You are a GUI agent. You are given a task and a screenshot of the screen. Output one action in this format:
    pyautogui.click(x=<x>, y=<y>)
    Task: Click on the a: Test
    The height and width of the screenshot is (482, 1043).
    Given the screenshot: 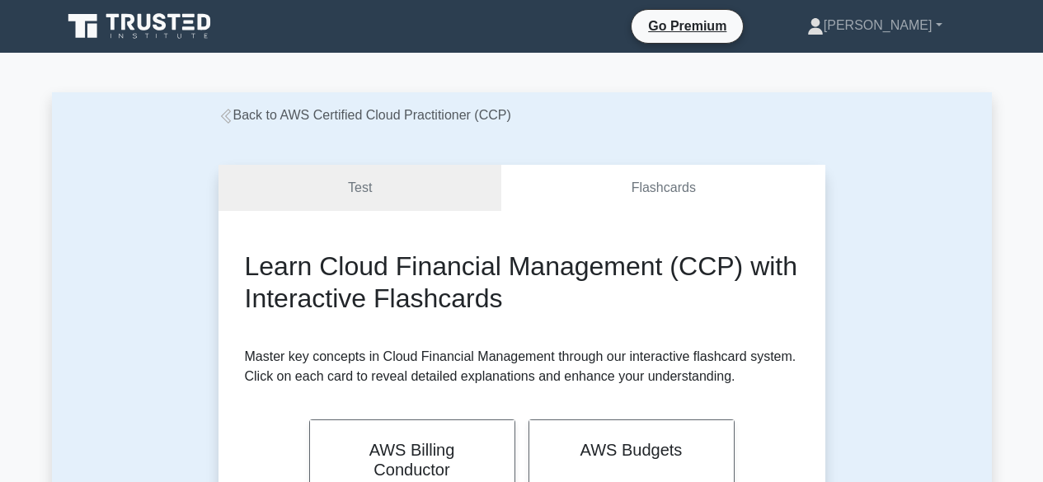 What is the action you would take?
    pyautogui.click(x=360, y=188)
    